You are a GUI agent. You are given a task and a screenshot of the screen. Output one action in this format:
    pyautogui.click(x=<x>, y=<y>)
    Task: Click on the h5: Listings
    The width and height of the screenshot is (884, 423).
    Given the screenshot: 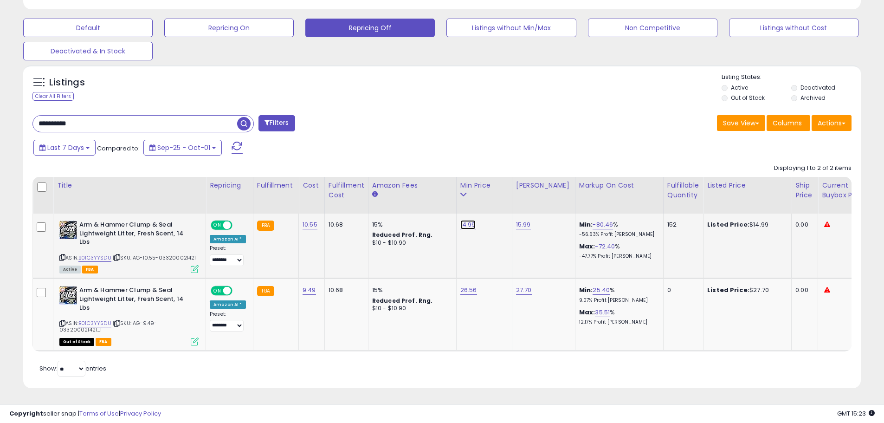 What is the action you would take?
    pyautogui.click(x=67, y=83)
    